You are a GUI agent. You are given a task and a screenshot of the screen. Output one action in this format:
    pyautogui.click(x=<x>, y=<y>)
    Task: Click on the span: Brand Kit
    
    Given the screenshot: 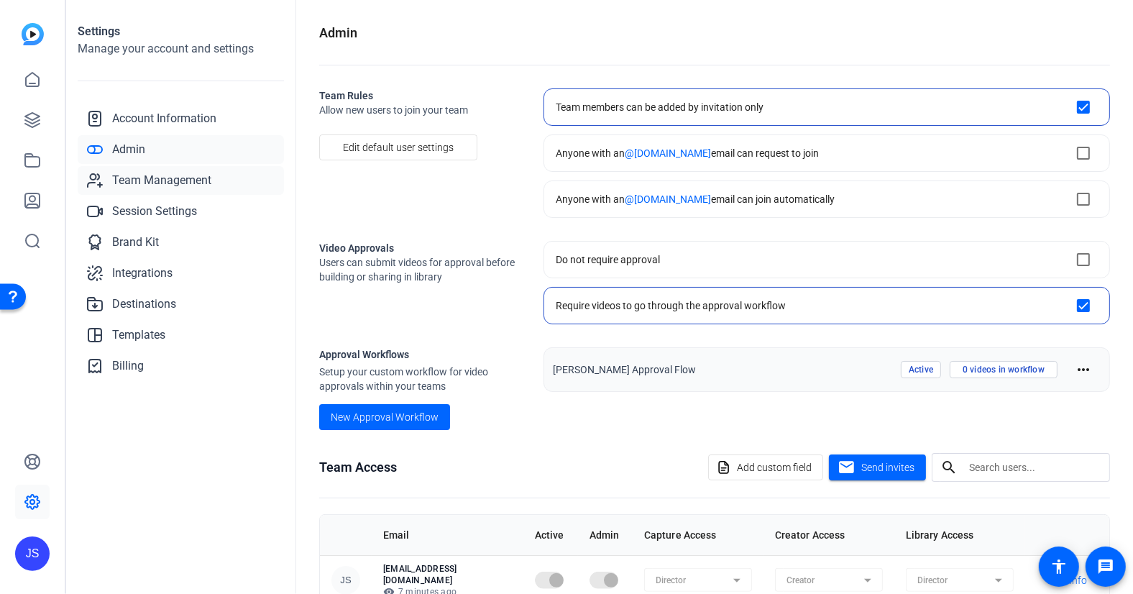 What is the action you would take?
    pyautogui.click(x=135, y=242)
    